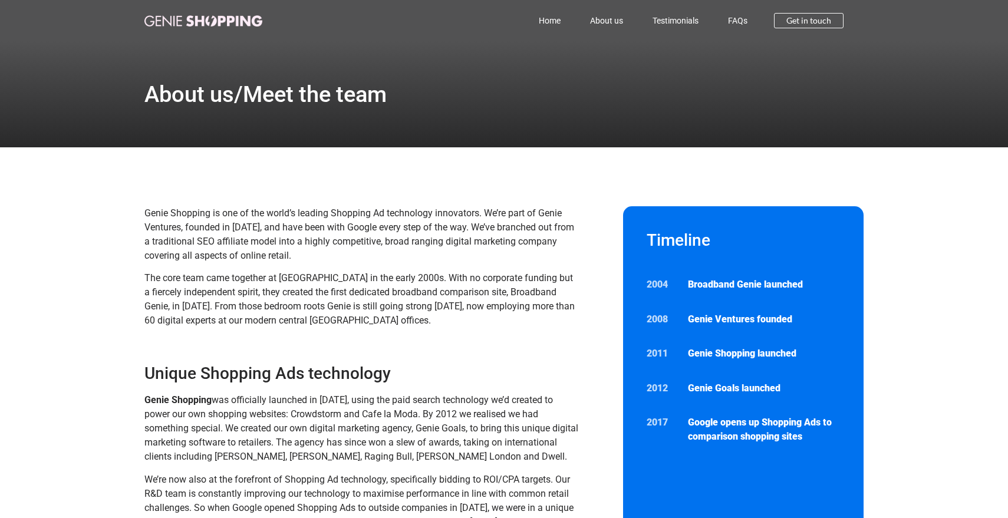  Describe the element at coordinates (549, 21) in the screenshot. I see `a: Home` at that location.